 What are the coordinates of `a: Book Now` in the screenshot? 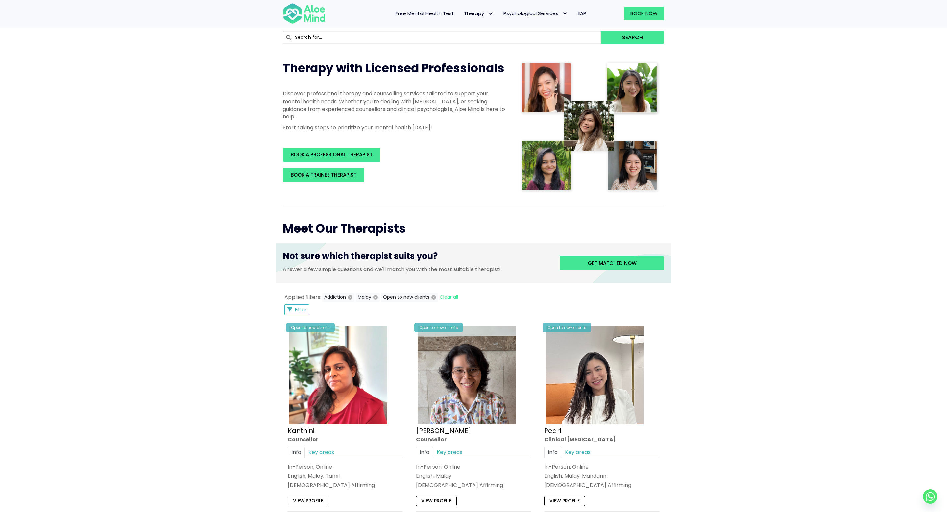 It's located at (644, 13).